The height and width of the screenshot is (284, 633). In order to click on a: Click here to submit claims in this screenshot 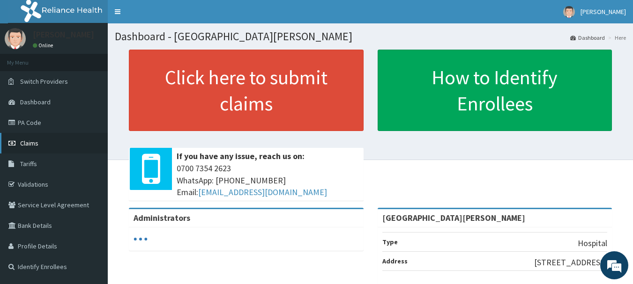, I will do `click(246, 90)`.